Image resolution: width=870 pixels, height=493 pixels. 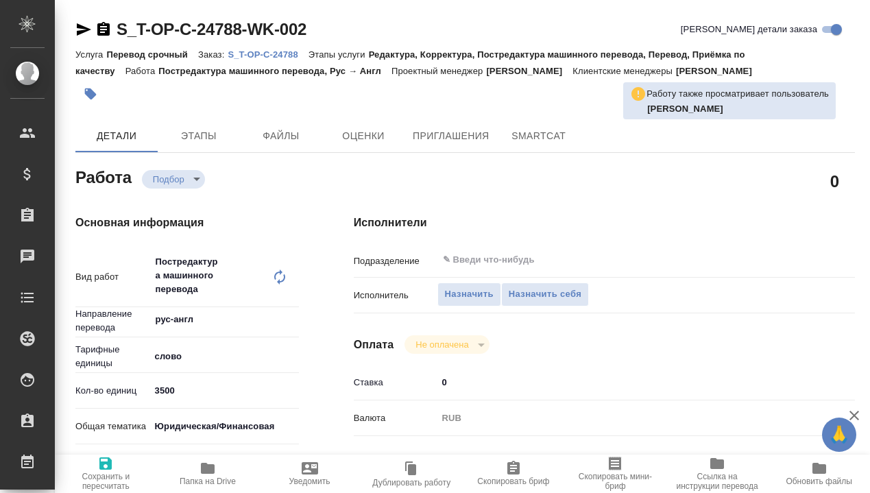 I want to click on span: Оценки, so click(x=363, y=136).